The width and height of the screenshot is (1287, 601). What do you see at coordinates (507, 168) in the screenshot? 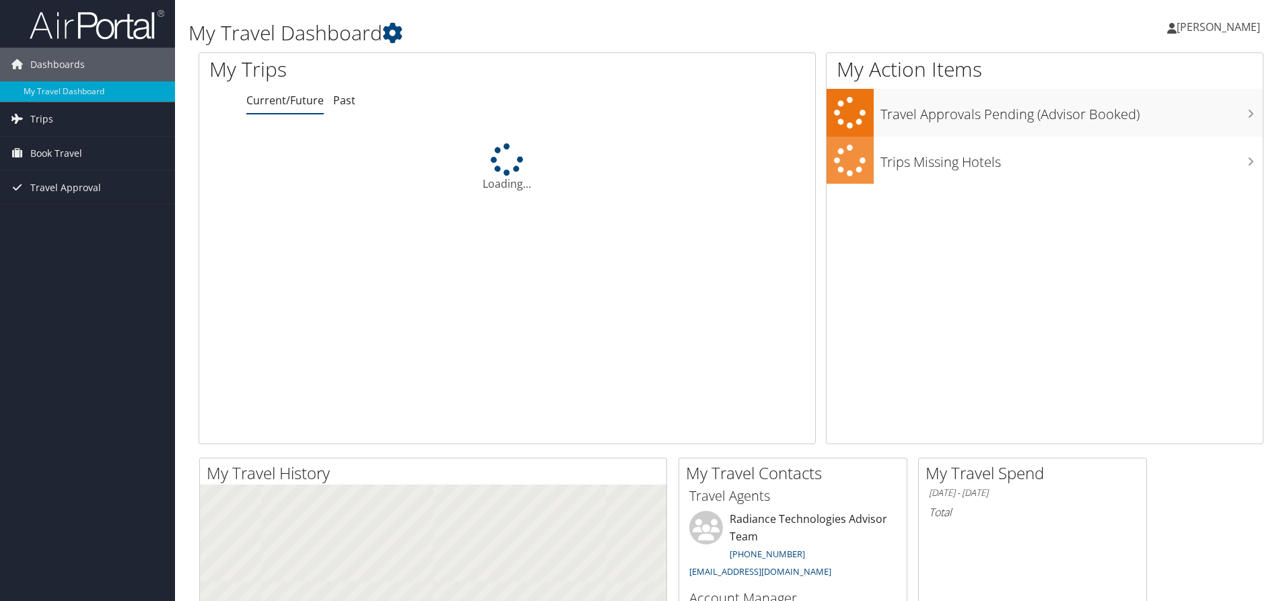
I see `div: Loading...` at bounding box center [507, 168].